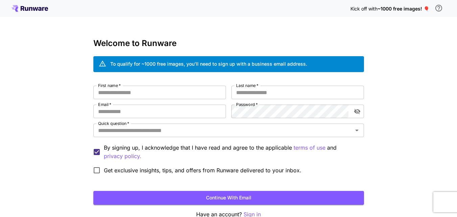 The image size is (457, 217). Describe the element at coordinates (247, 85) in the screenshot. I see `label: Last name` at that location.